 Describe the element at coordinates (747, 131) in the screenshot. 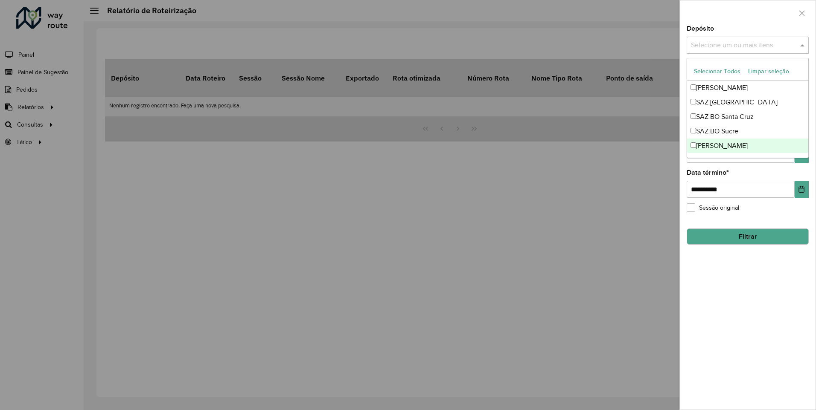

I see `div: SAZ BO Sucre` at that location.